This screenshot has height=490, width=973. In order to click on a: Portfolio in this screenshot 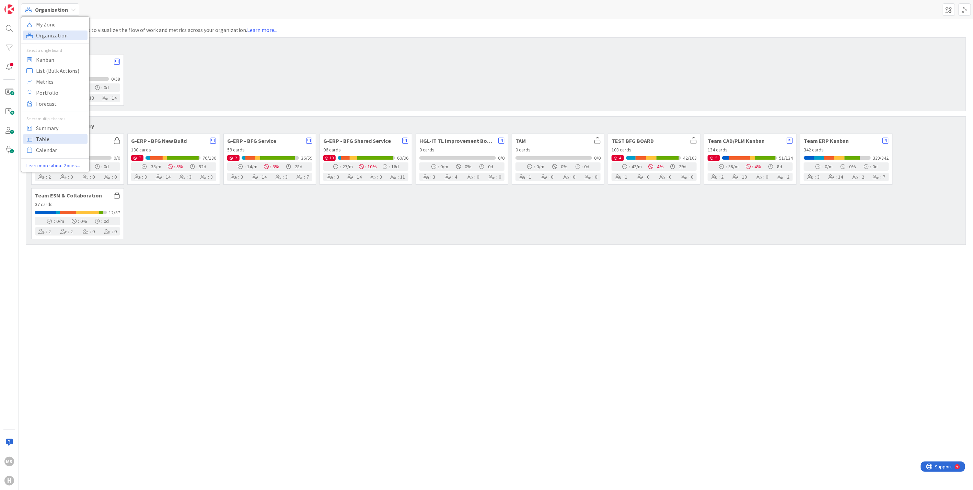, I will do `click(55, 92)`.